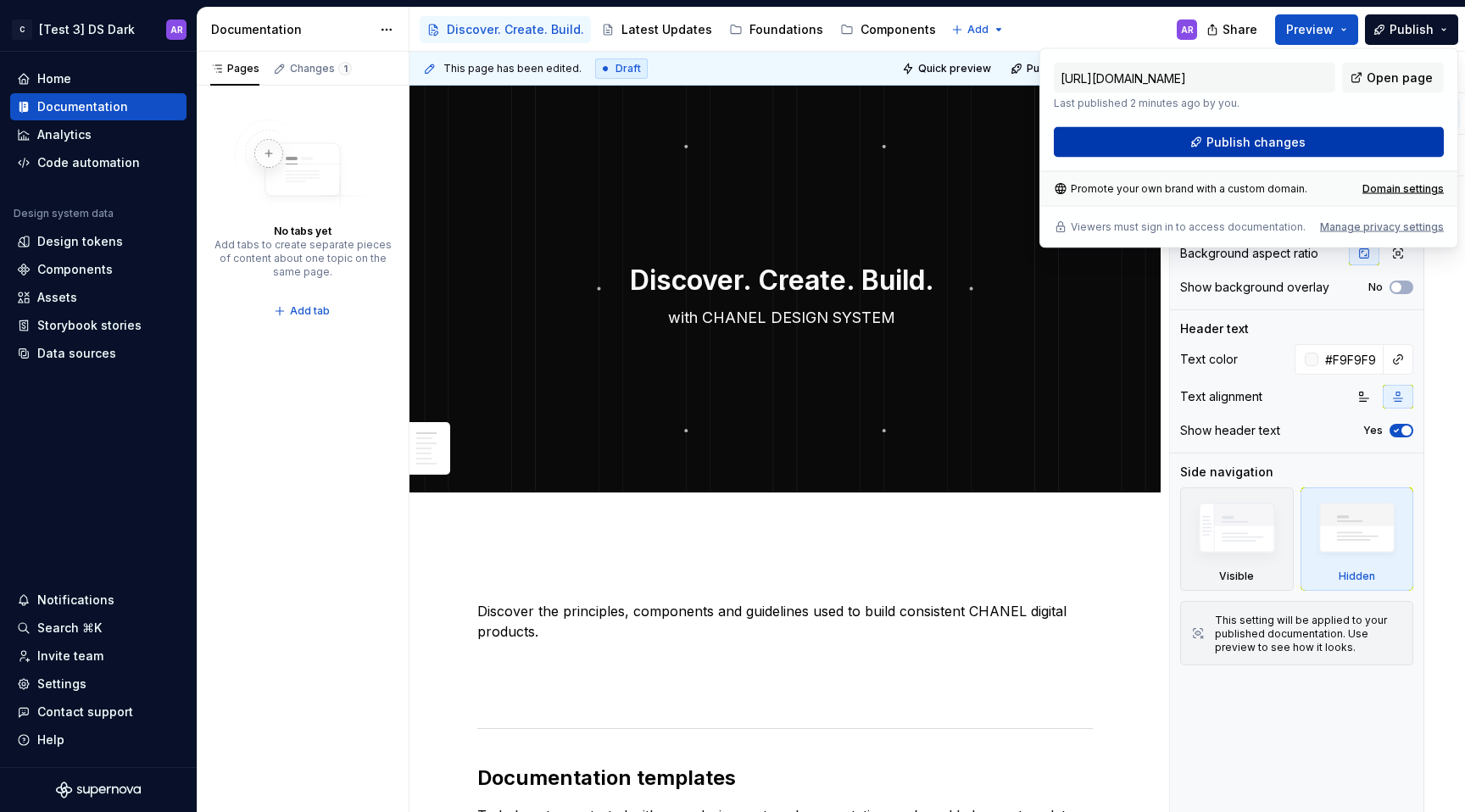 This screenshot has width=1465, height=812. What do you see at coordinates (99, 297) in the screenshot?
I see `a: Assets` at bounding box center [99, 297].